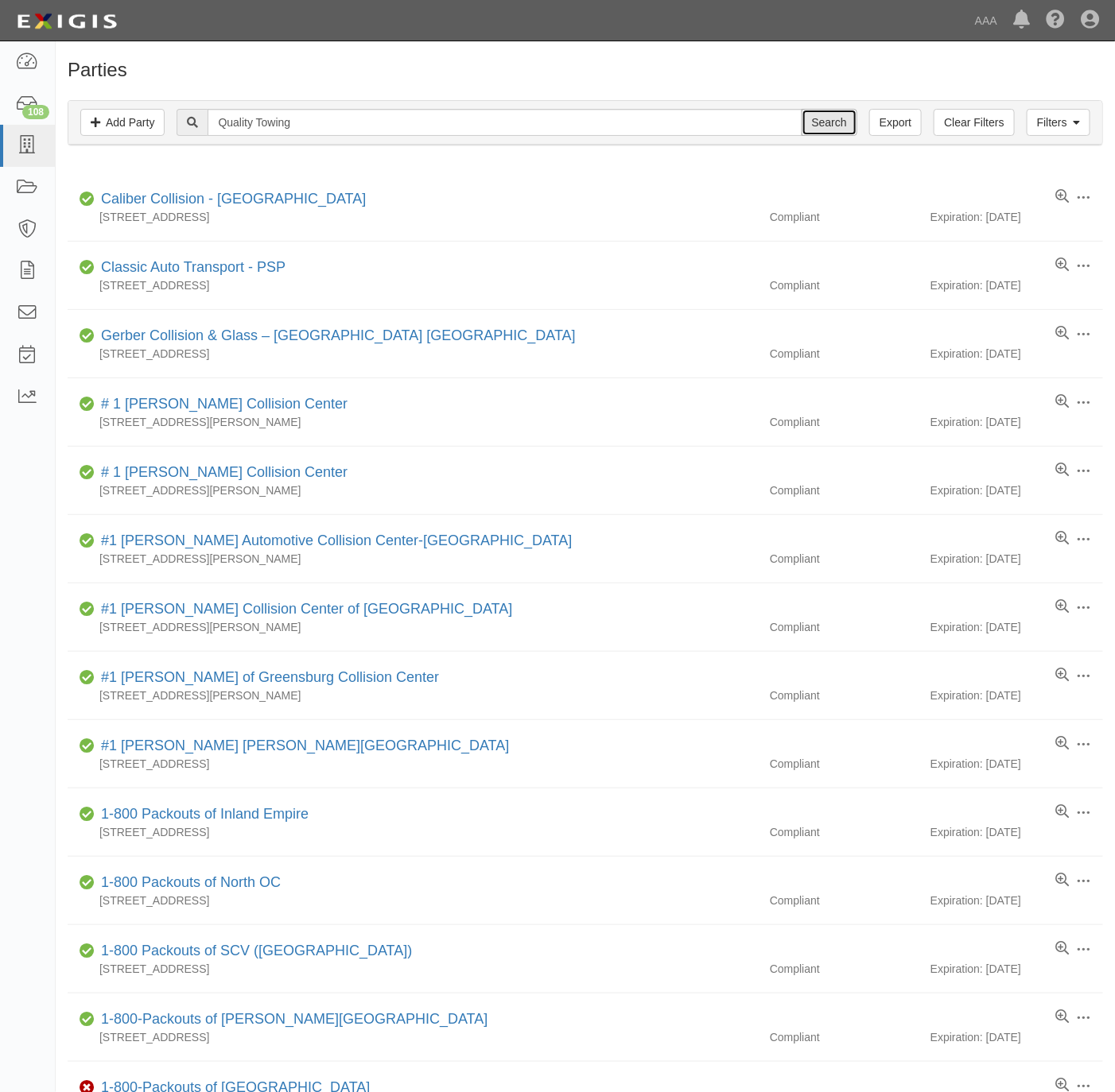 This screenshot has width=1115, height=1092. Describe the element at coordinates (190, 268) in the screenshot. I see `div: Classic Auto Transport - PSP` at that location.